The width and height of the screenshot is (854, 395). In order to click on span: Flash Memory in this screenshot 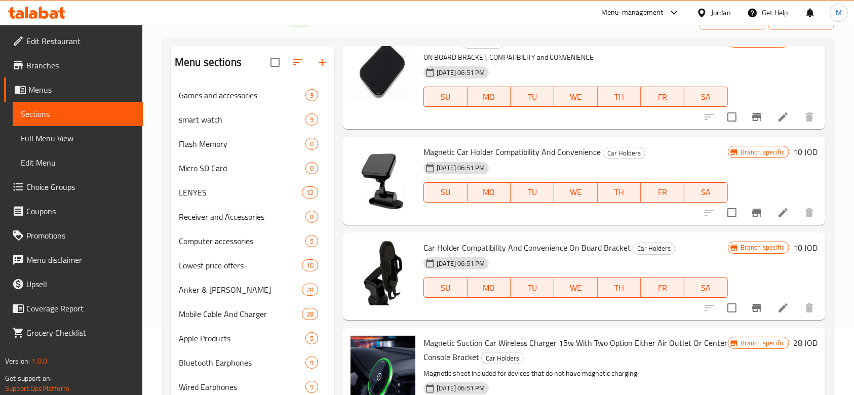, I will do `click(242, 144)`.